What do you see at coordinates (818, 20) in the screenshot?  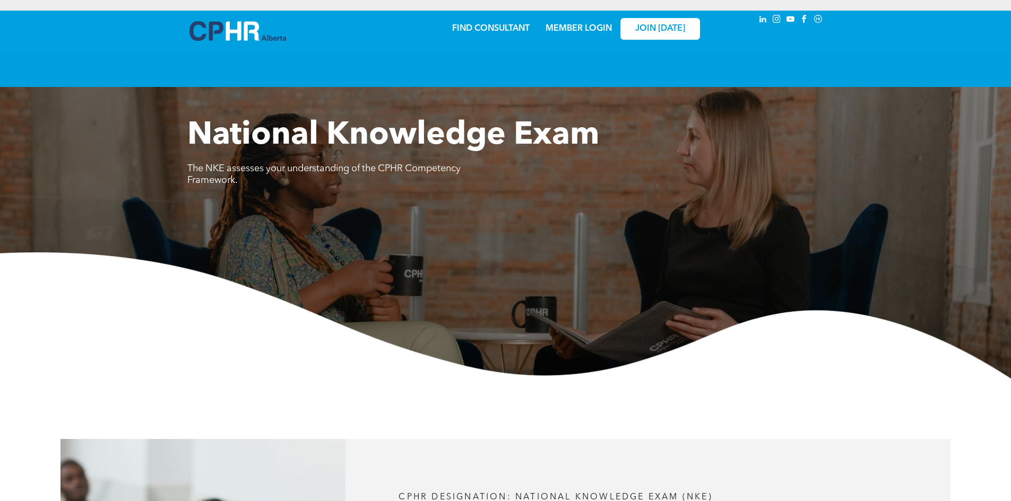 I see `a: Social network` at bounding box center [818, 20].